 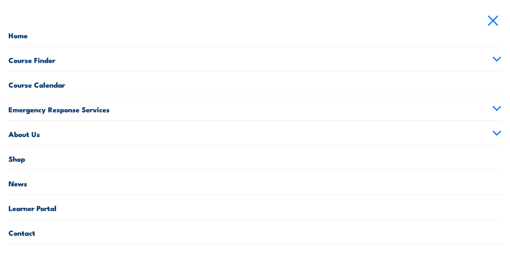 What do you see at coordinates (255, 83) in the screenshot?
I see `a: Course Calendar` at bounding box center [255, 83].